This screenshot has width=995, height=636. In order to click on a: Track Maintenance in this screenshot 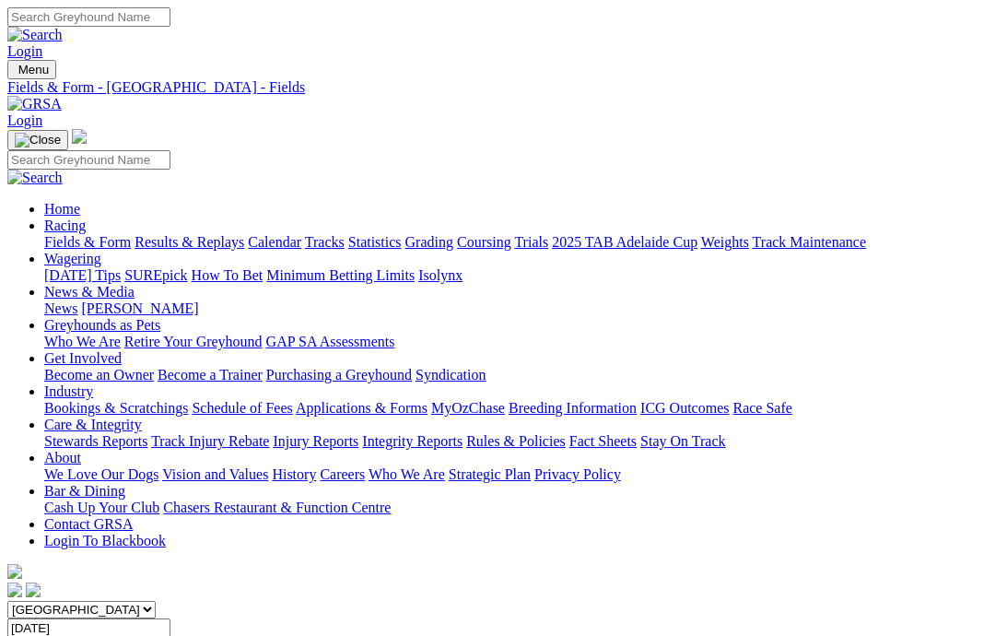, I will do `click(809, 241)`.